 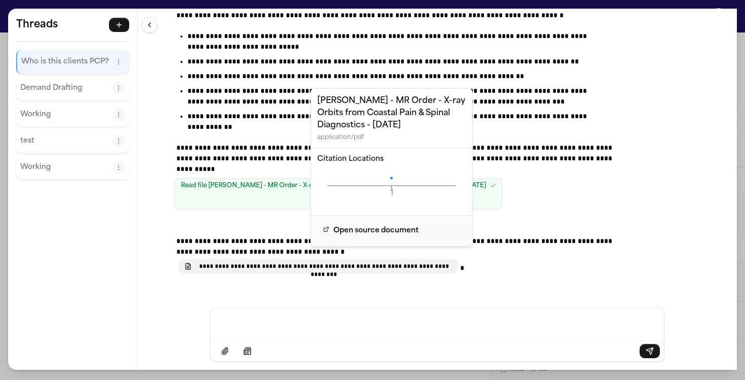 What do you see at coordinates (392, 137) in the screenshot?
I see `div: application/pdf` at bounding box center [392, 137].